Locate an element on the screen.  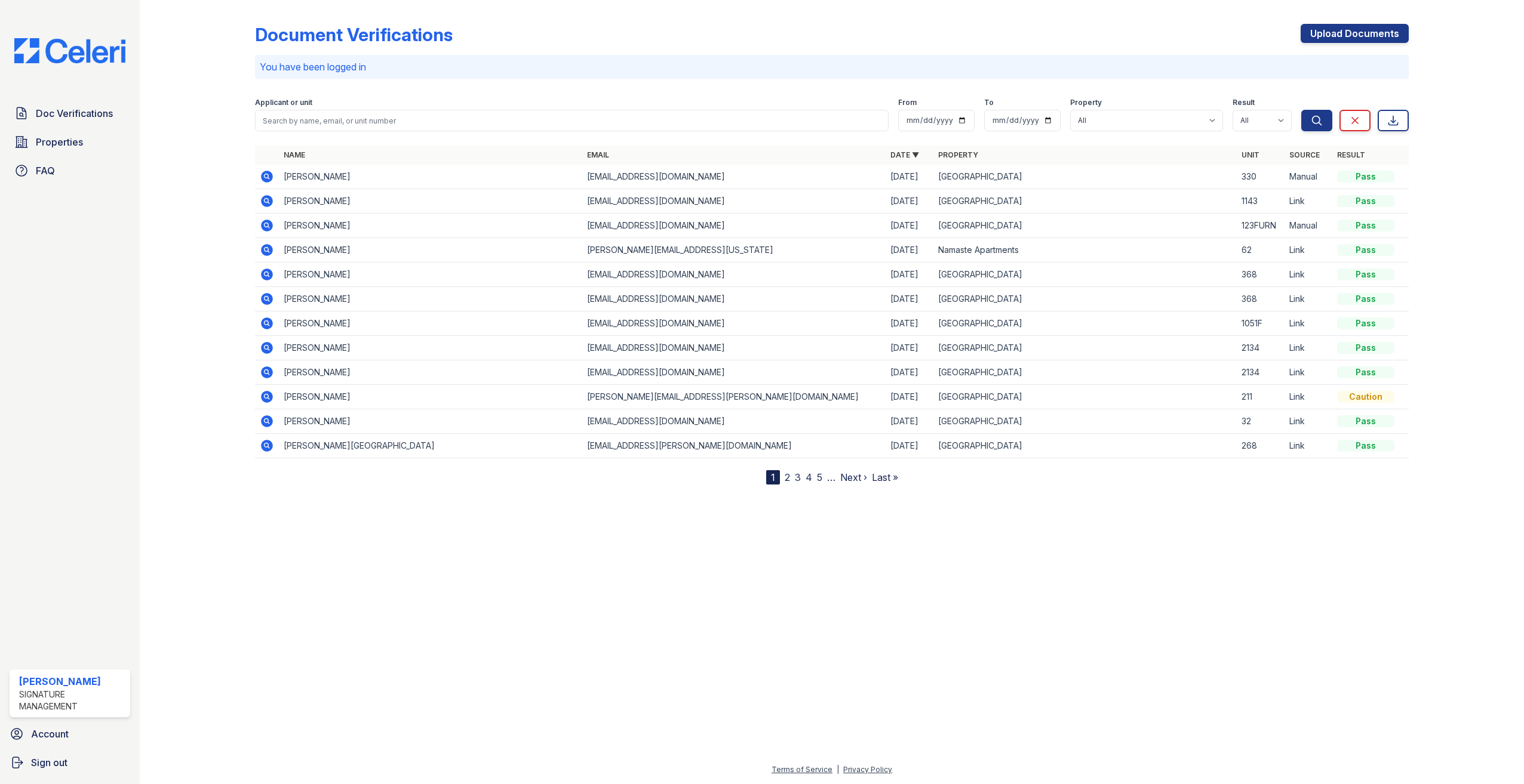
a: Property is located at coordinates (957, 154).